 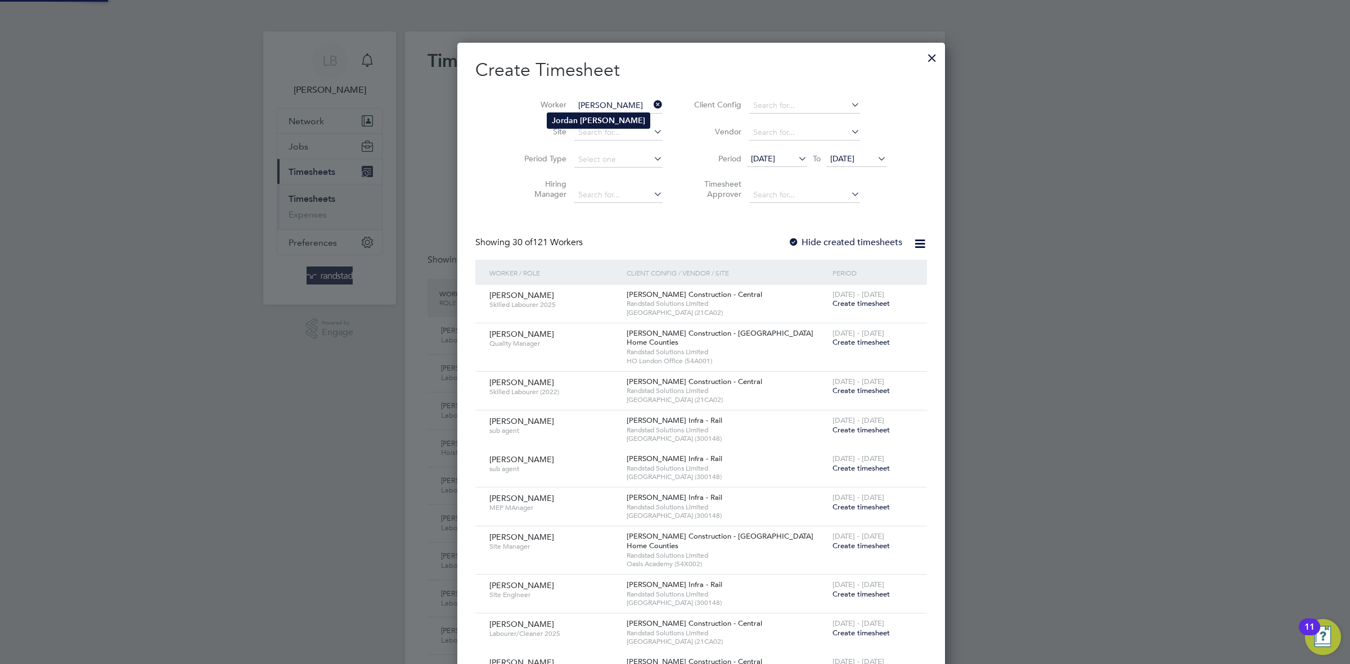 I want to click on label: Site, so click(x=541, y=132).